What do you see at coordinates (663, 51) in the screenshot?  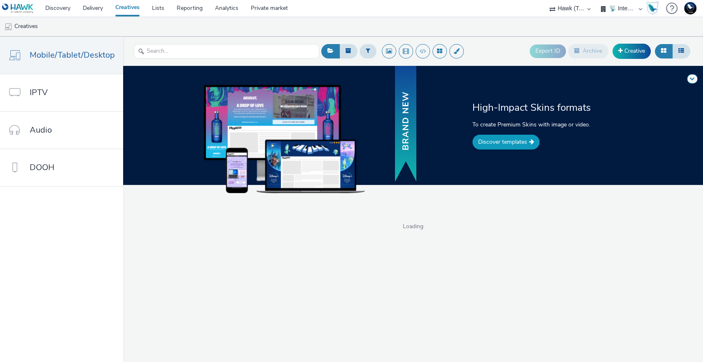 I see `button: Grid` at bounding box center [663, 51].